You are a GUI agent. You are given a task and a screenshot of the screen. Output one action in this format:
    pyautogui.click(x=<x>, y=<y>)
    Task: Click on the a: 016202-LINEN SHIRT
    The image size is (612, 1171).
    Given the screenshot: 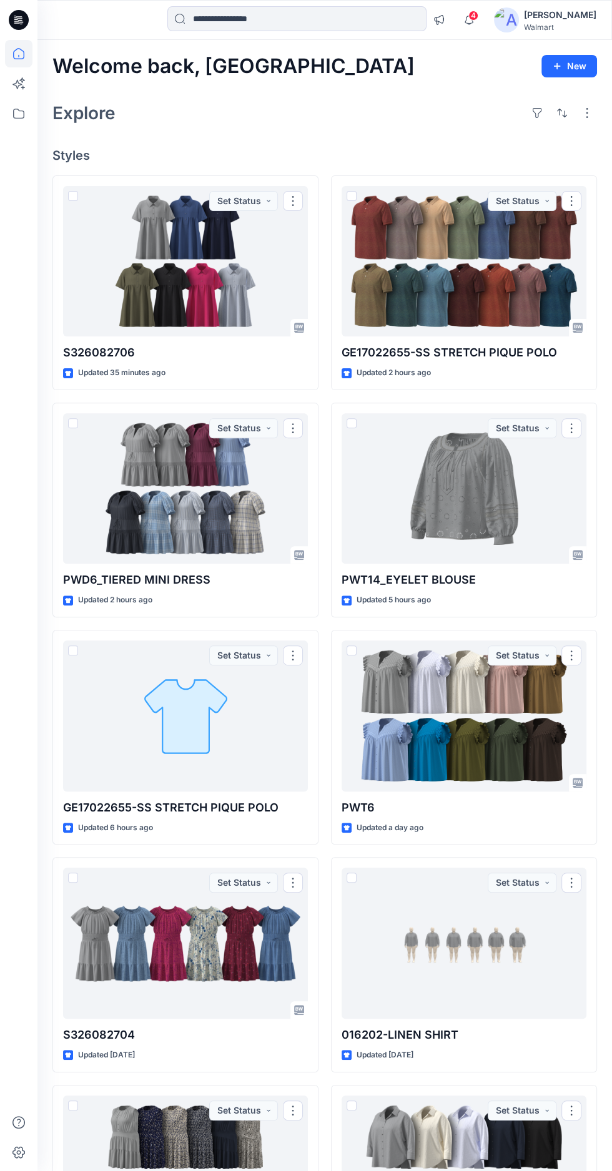 What is the action you would take?
    pyautogui.click(x=464, y=943)
    